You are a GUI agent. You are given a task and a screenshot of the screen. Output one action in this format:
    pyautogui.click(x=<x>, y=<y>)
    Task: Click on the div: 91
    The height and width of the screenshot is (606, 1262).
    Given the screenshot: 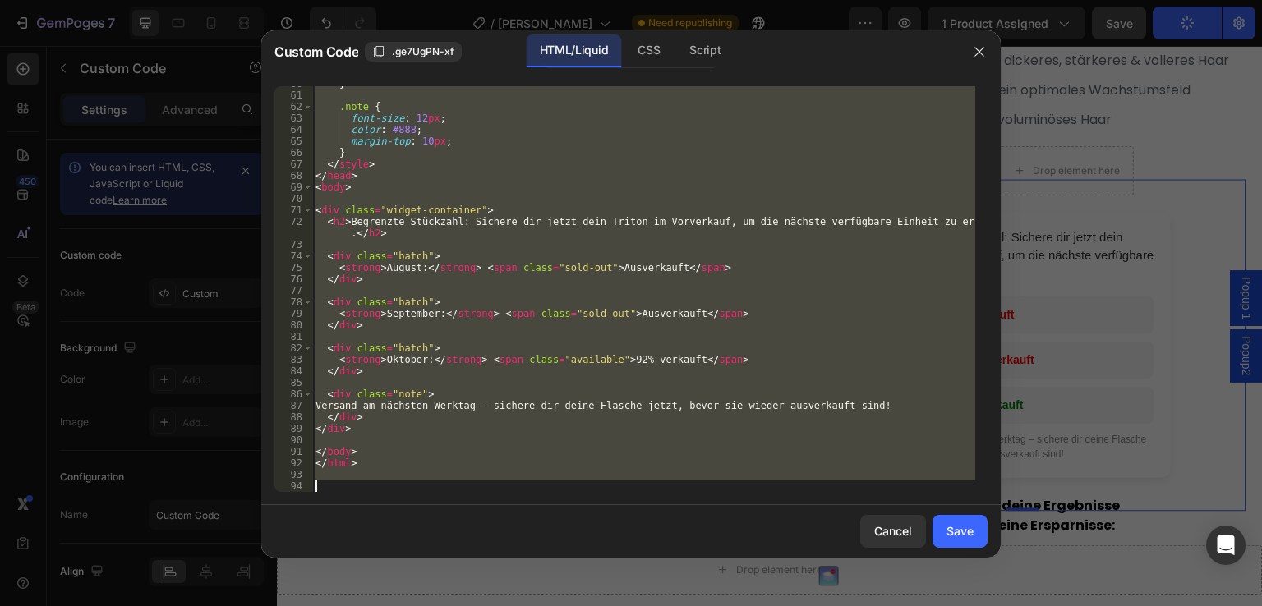 What is the action you would take?
    pyautogui.click(x=293, y=452)
    